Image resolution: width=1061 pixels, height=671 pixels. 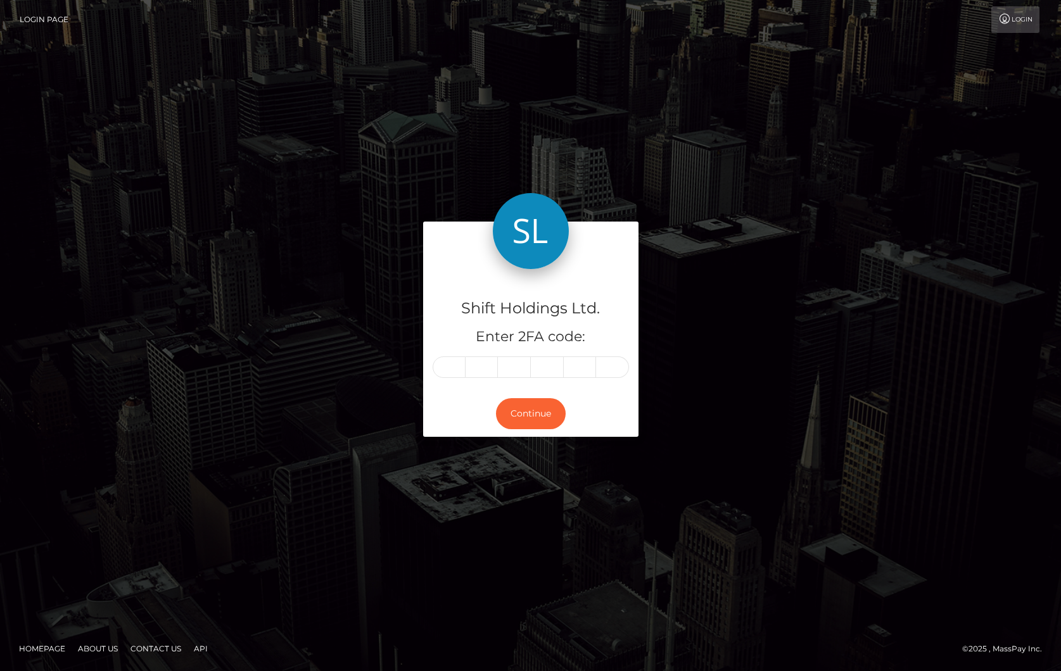 What do you see at coordinates (1015, 20) in the screenshot?
I see `a: Login` at bounding box center [1015, 20].